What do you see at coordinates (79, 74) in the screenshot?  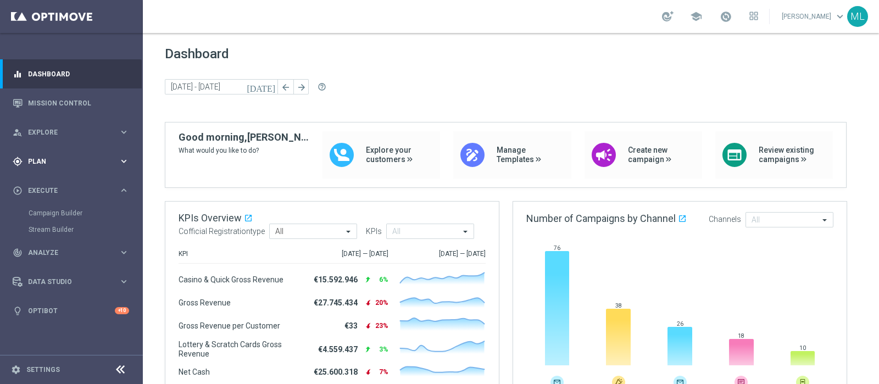 I see `a: Dashboard` at bounding box center [79, 74].